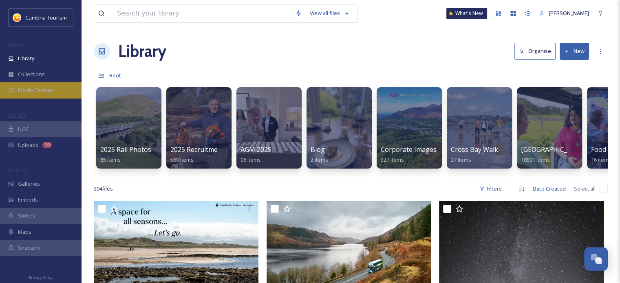  Describe the element at coordinates (142, 51) in the screenshot. I see `h1: Library` at that location.